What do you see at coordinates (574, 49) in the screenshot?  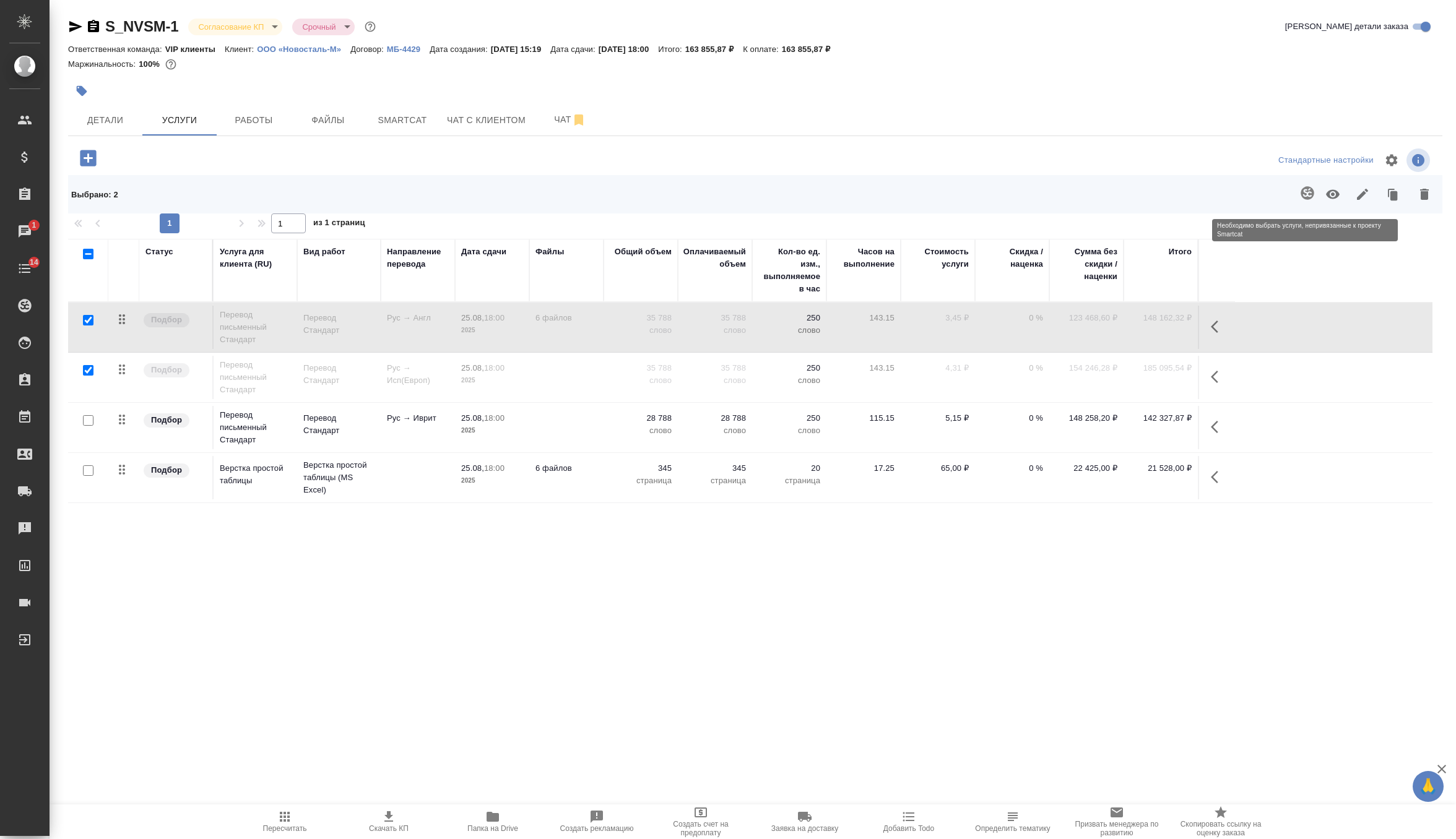 I see `p: Дата сдачи:` at bounding box center [574, 49].